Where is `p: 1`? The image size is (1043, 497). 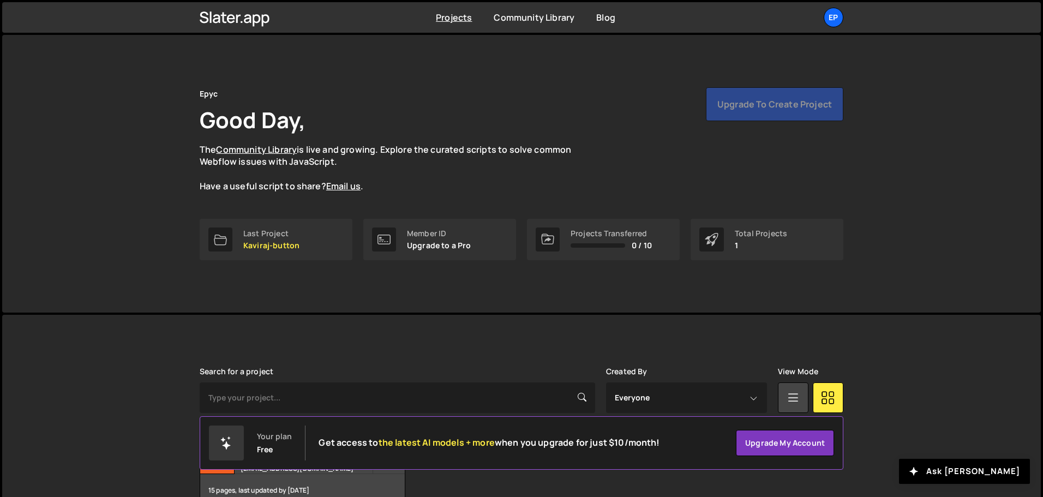 p: 1 is located at coordinates (761, 245).